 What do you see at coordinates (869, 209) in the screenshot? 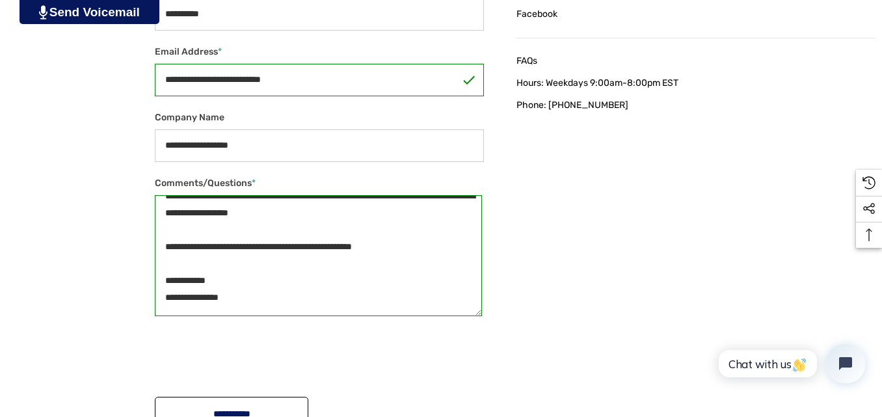
I see `svg: Social Media` at bounding box center [869, 209].